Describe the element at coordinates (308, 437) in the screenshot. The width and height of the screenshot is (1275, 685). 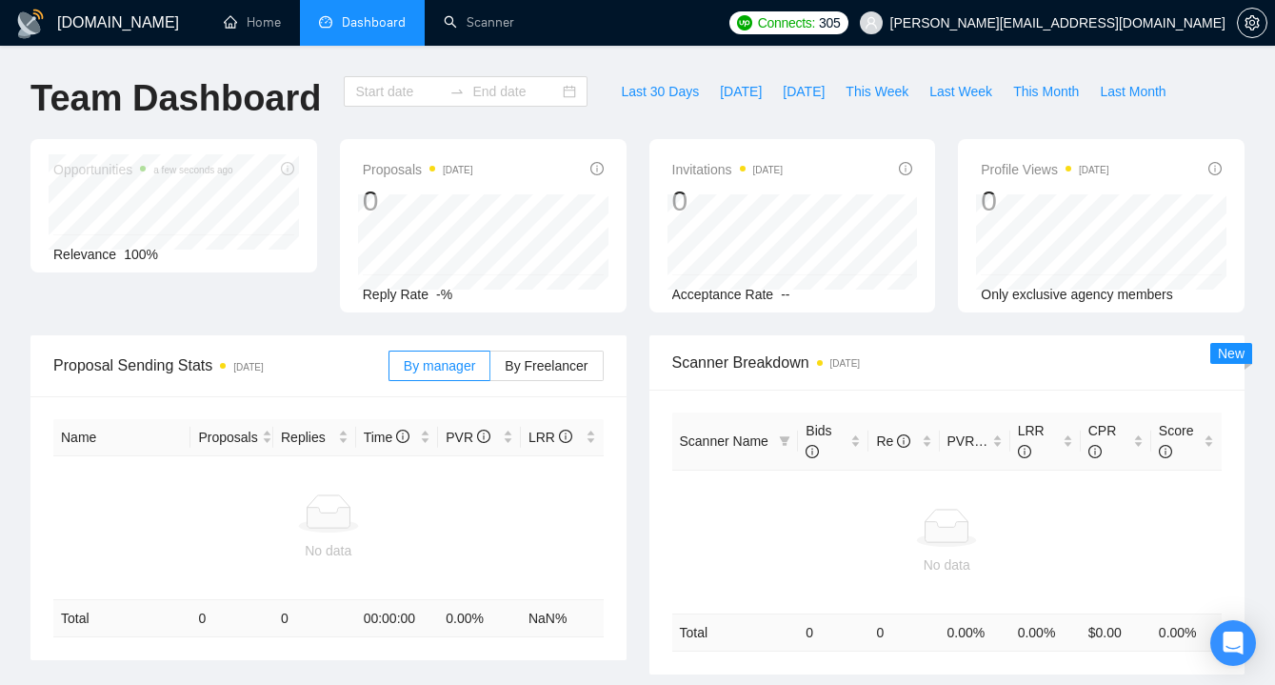
I see `span: Replies` at that location.